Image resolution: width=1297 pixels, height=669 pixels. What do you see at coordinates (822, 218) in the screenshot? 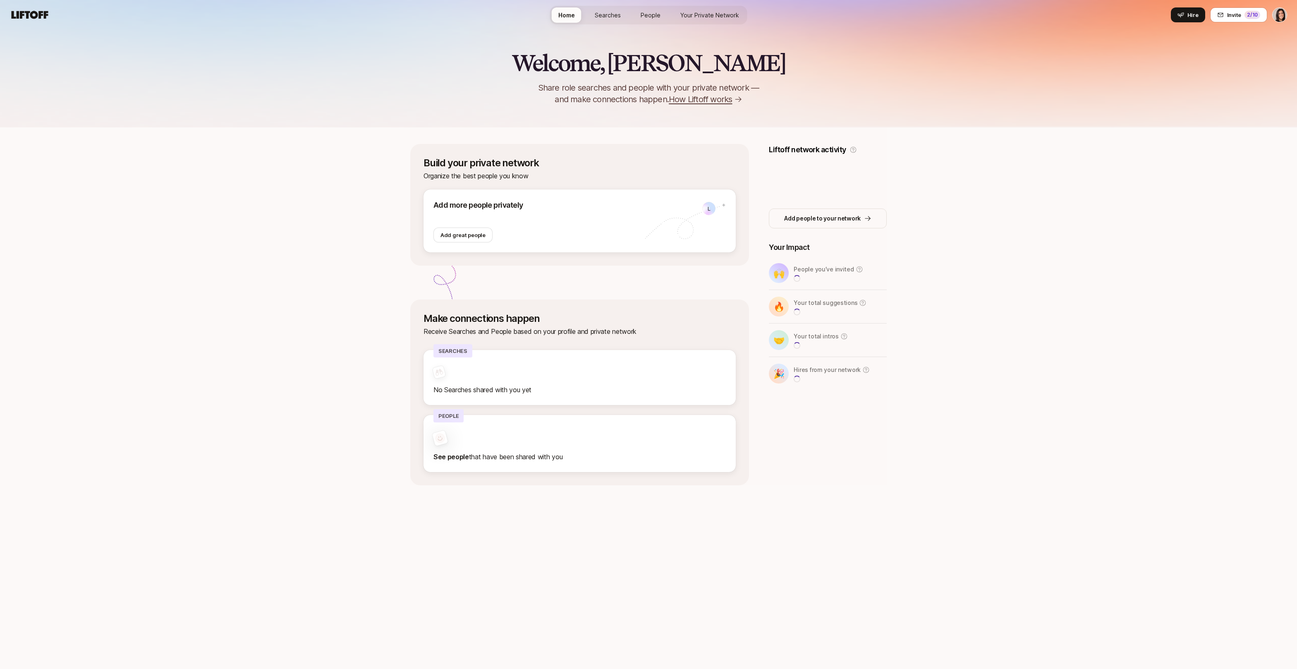
I see `p: Add people to your network` at bounding box center [822, 218].